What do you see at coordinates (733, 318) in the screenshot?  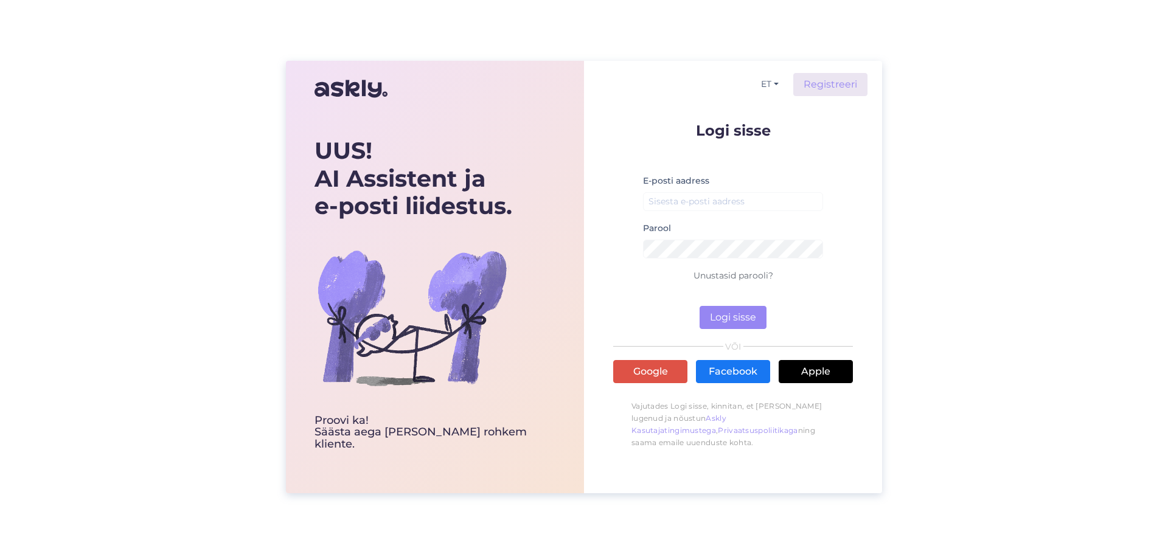 I see `button: Logi sisse` at bounding box center [733, 318].